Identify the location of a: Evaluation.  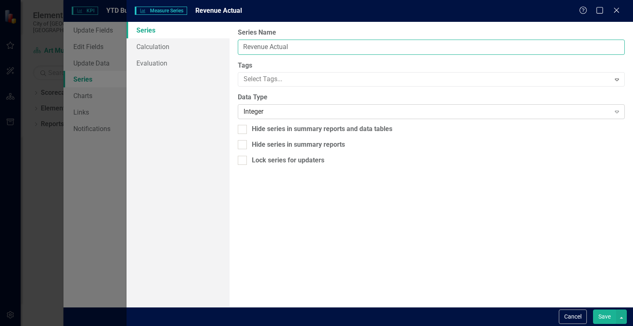
(178, 63).